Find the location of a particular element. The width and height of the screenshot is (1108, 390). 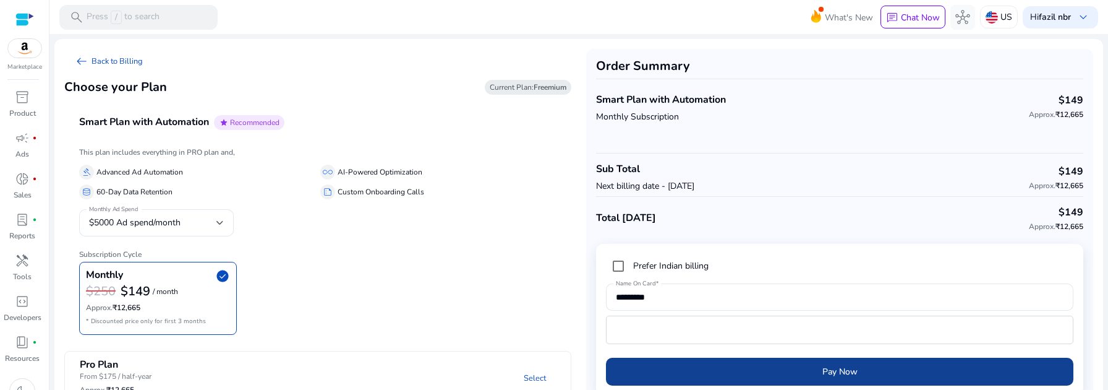

span: search is located at coordinates (77, 17).